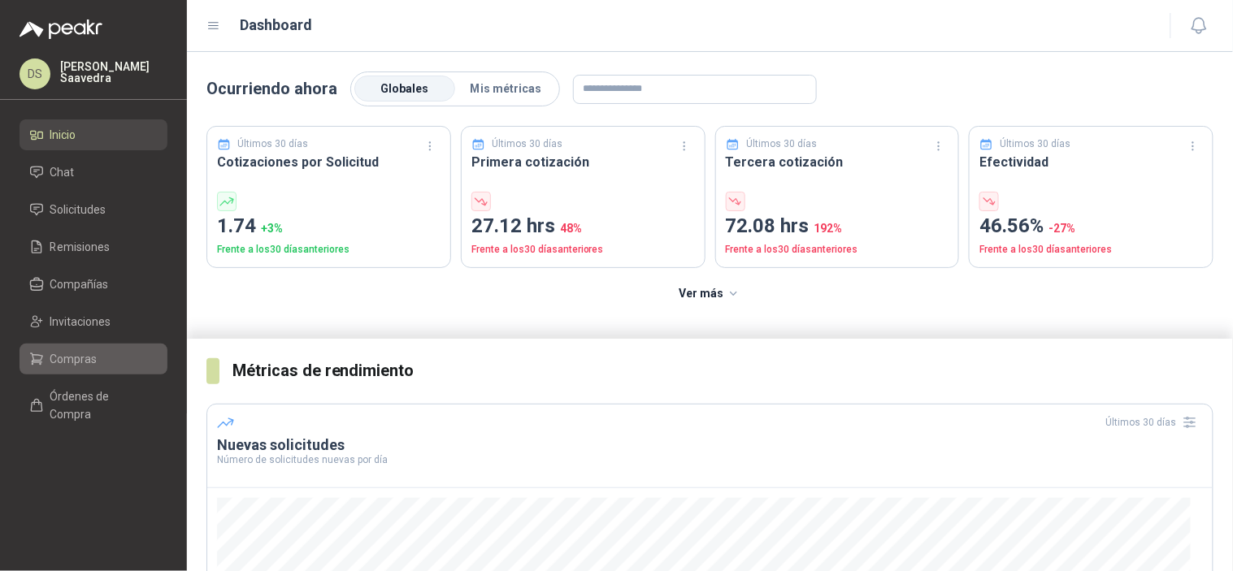 The width and height of the screenshot is (1233, 571). What do you see at coordinates (1090, 162) in the screenshot?
I see `h3: Efectividad` at bounding box center [1090, 162].